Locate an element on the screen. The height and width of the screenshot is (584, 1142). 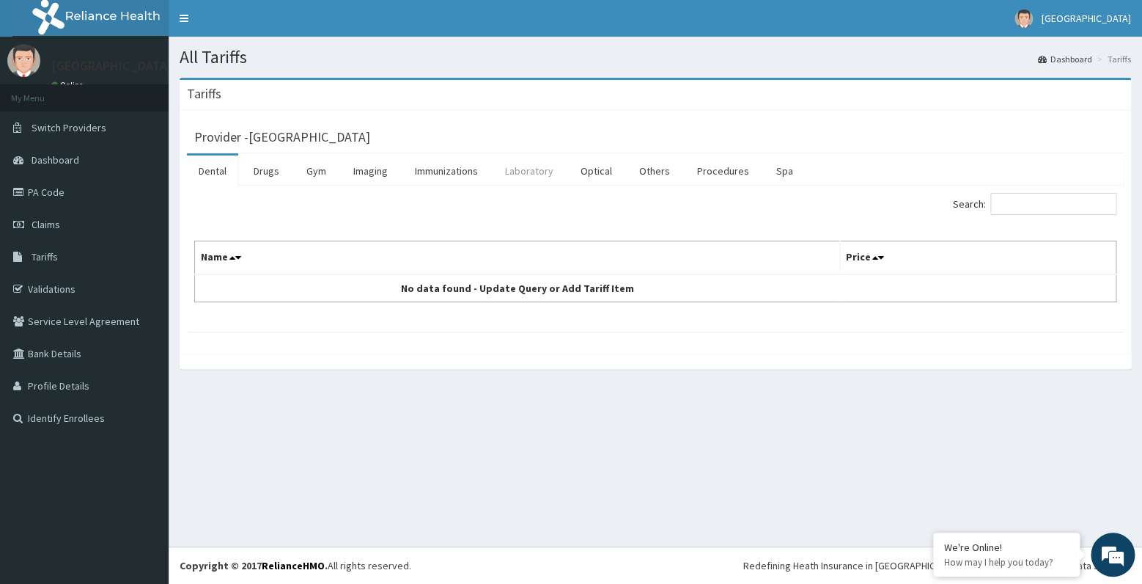
a: RelianceHMO is located at coordinates (293, 565).